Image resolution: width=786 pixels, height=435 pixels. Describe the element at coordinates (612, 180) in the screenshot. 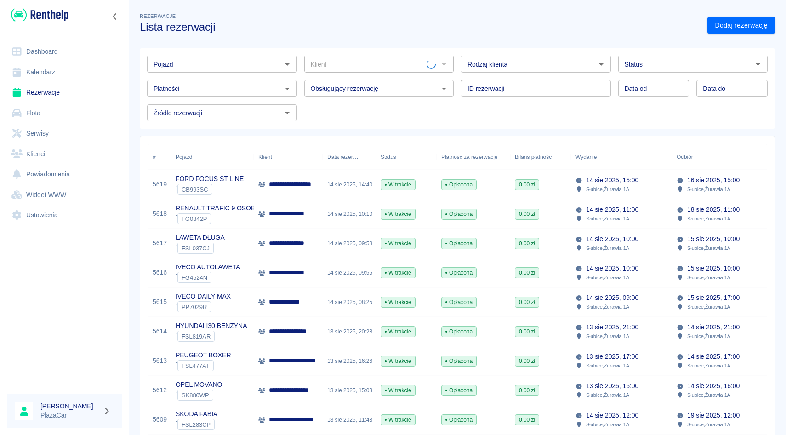

I see `p: 14 sie 2025, 15:00` at that location.